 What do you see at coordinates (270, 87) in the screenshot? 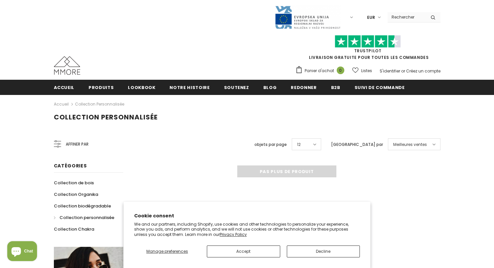
I see `span: Blog` at bounding box center [270, 87].